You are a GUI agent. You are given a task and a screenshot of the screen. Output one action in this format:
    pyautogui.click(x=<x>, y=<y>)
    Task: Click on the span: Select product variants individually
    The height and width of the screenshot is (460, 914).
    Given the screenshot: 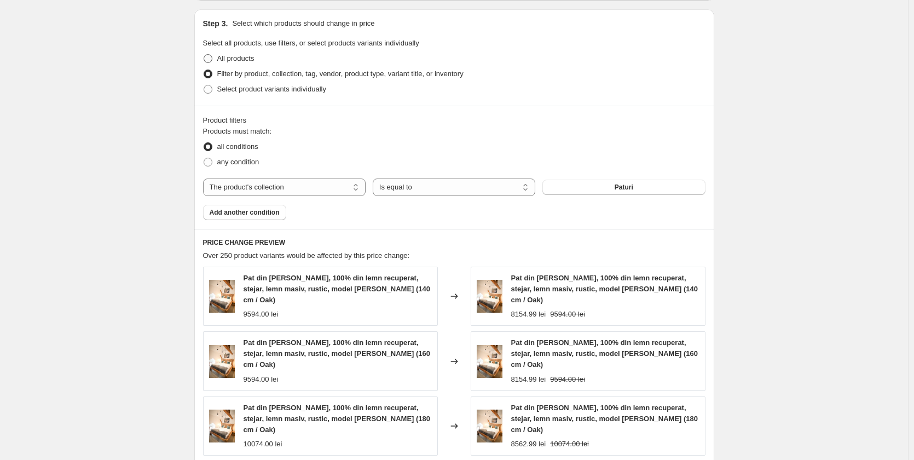 What is the action you would take?
    pyautogui.click(x=272, y=89)
    